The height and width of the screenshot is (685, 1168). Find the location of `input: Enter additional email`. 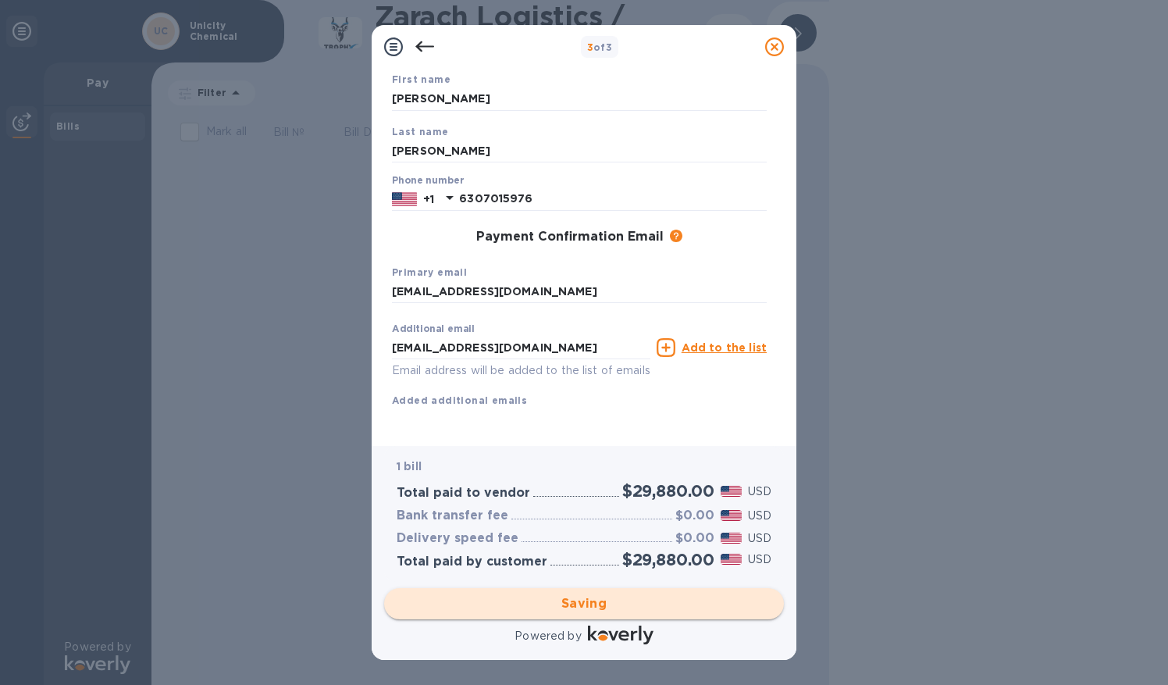

input: Enter additional email is located at coordinates (521, 347).